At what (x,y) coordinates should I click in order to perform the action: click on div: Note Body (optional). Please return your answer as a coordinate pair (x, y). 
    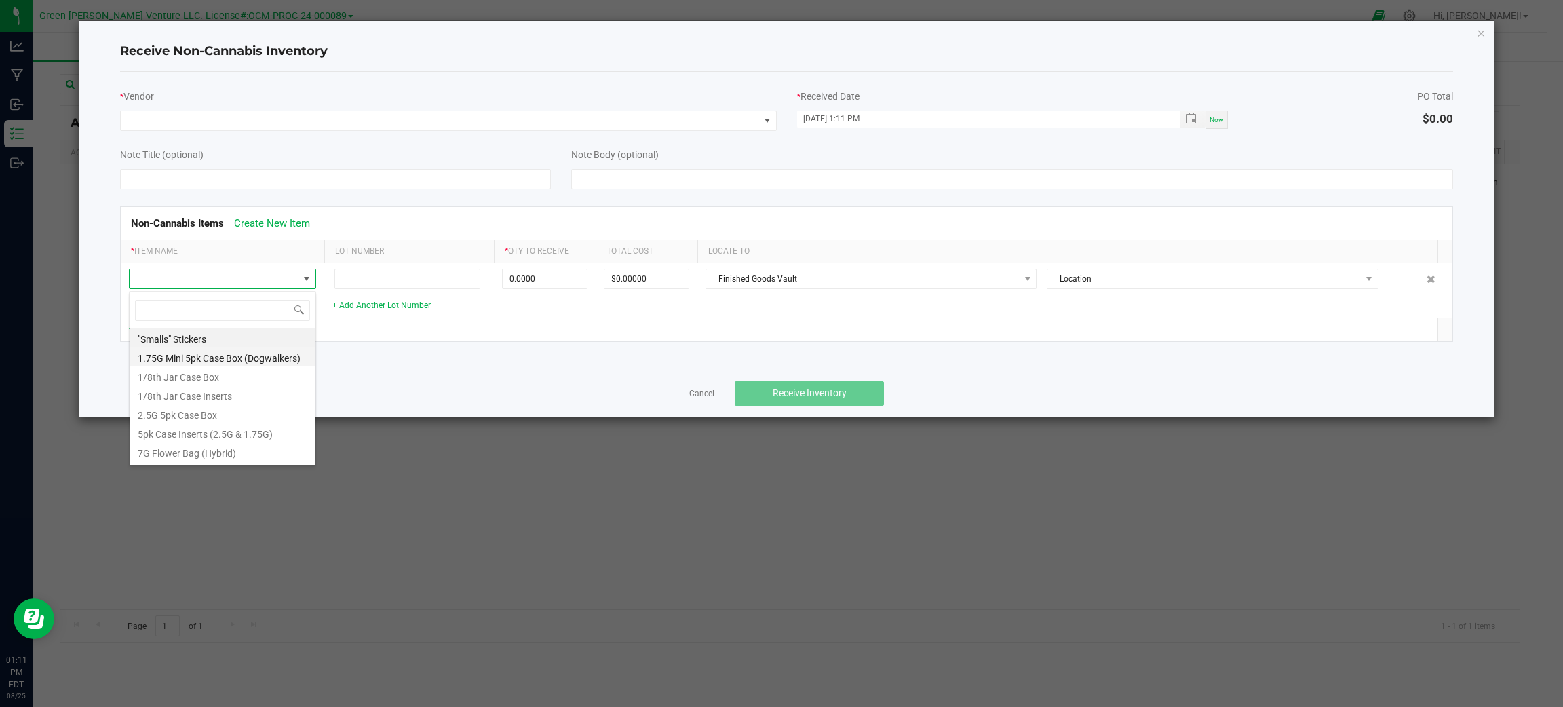
    Looking at the image, I should click on (1012, 155).